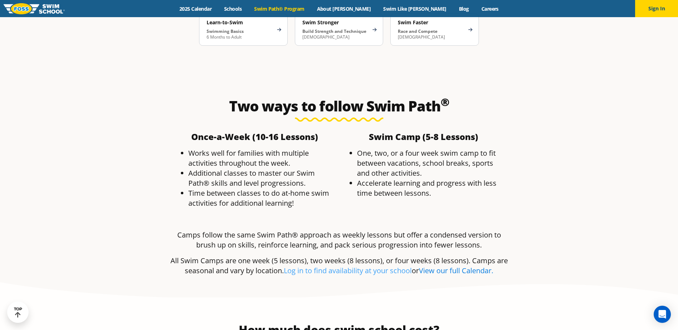 Image resolution: width=678 pixels, height=330 pixels. Describe the element at coordinates (339, 240) in the screenshot. I see `p: Camps follow the same Swim Path® approach as weekly lessons but offer a condensed version to brus...` at that location.